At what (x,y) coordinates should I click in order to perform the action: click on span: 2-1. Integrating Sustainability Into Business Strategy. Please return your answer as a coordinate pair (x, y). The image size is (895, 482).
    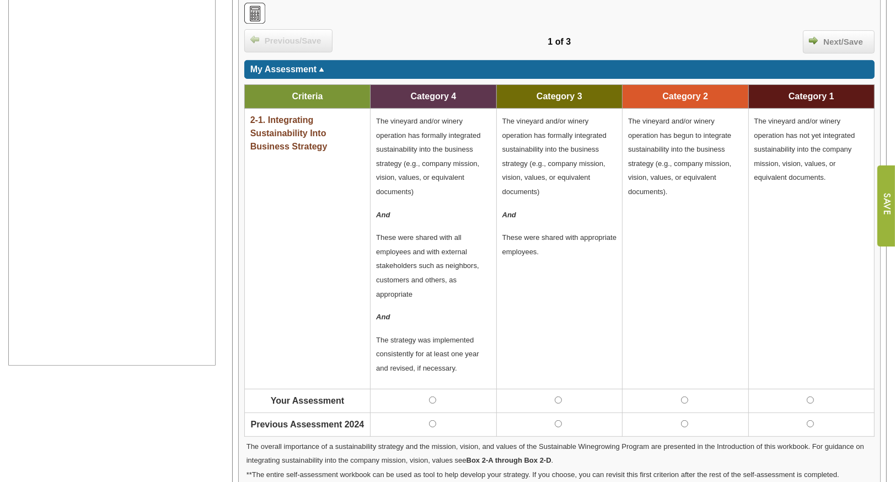
    Looking at the image, I should click on (289, 133).